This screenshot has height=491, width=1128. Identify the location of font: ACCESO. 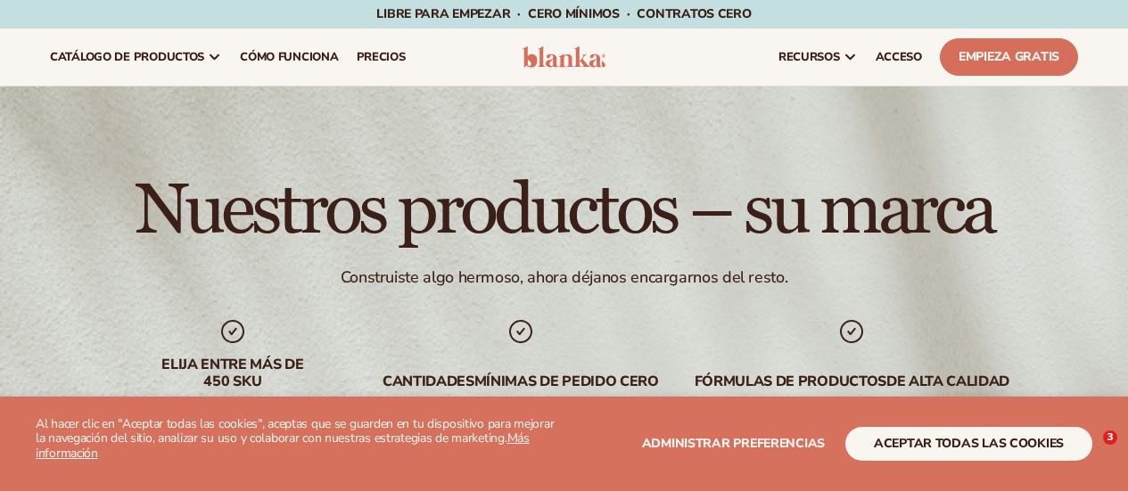
(899, 57).